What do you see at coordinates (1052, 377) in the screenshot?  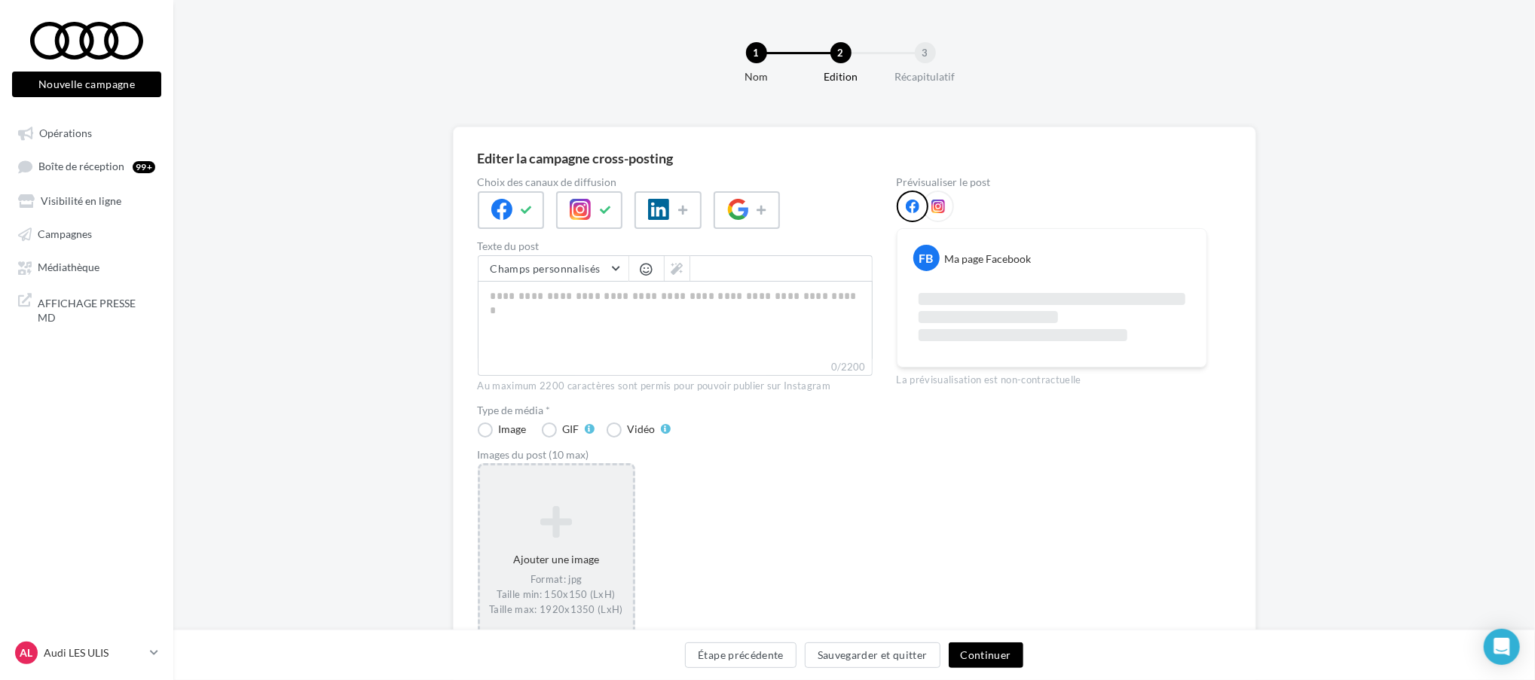 I see `div: La prévisualisation est non-contractuelle` at bounding box center [1052, 377].